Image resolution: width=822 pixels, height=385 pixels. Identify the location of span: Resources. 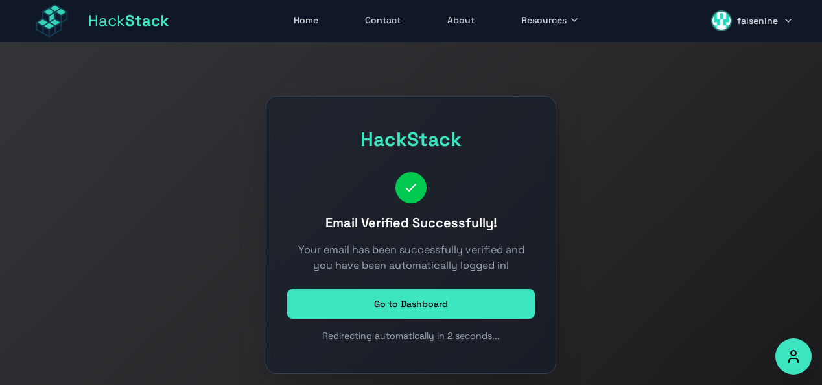
(544, 20).